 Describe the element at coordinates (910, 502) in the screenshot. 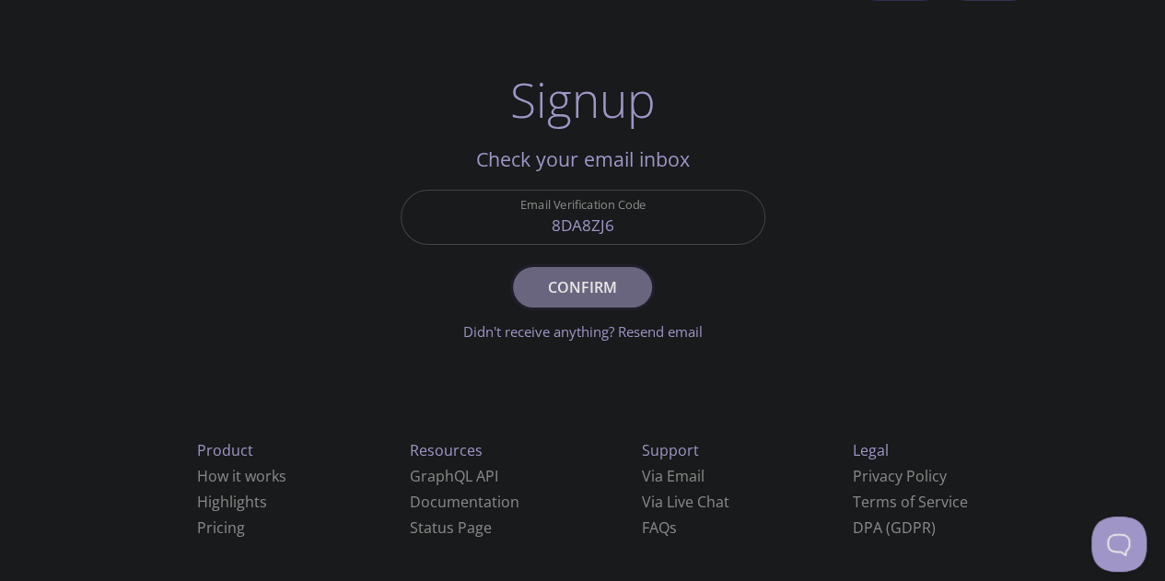

I see `a: Terms of Service` at that location.